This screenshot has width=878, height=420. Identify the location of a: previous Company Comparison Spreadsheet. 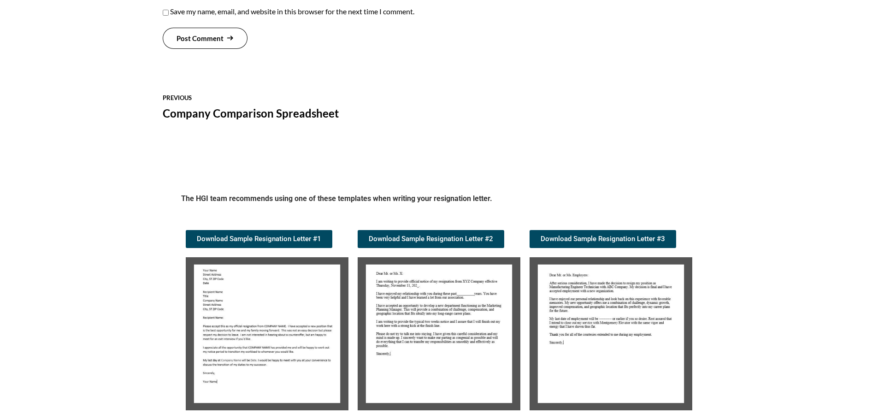
(301, 108).